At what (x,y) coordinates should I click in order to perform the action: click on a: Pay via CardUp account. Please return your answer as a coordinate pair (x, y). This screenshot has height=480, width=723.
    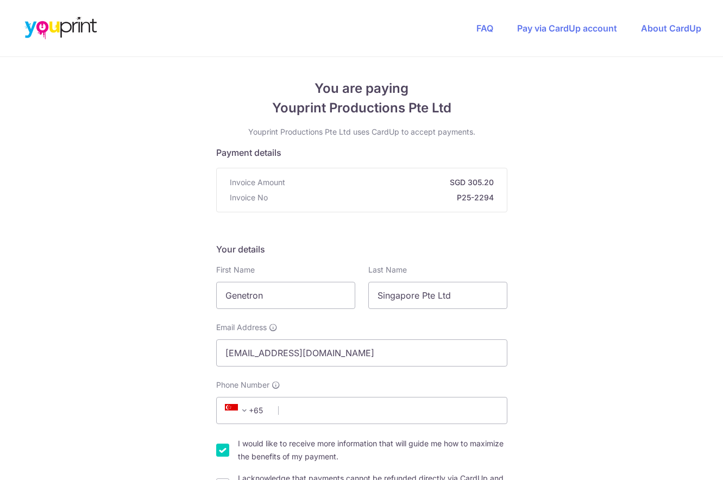
    Looking at the image, I should click on (567, 28).